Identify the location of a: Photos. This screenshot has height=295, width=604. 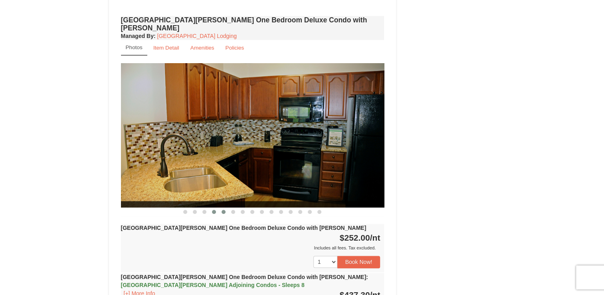
(134, 48).